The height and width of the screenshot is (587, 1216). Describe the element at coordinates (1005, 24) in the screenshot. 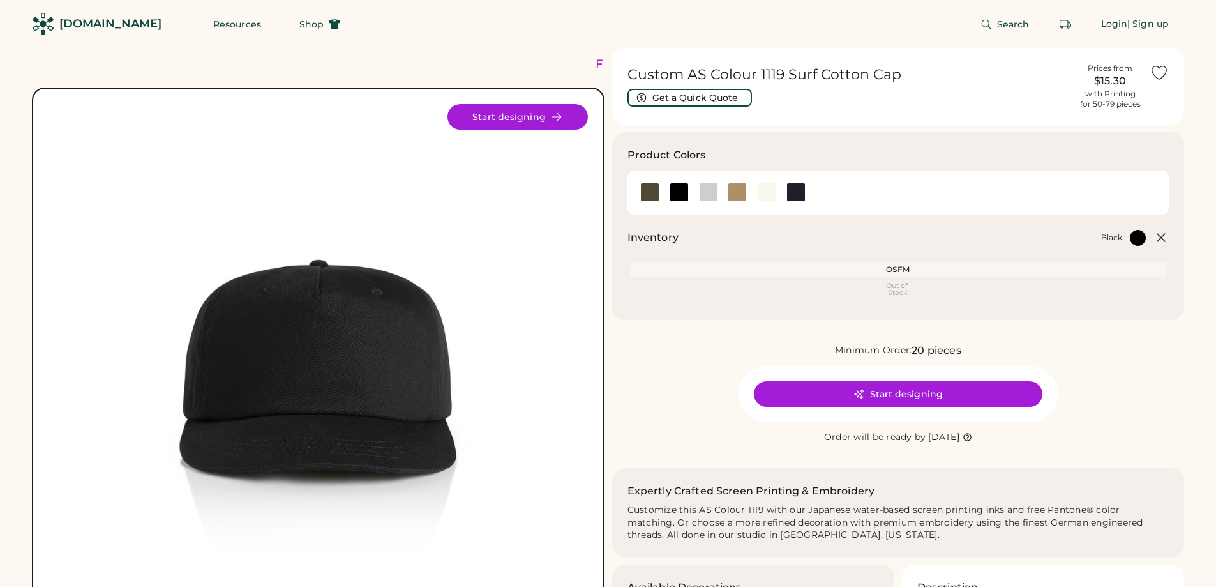

I see `button: Search` at that location.